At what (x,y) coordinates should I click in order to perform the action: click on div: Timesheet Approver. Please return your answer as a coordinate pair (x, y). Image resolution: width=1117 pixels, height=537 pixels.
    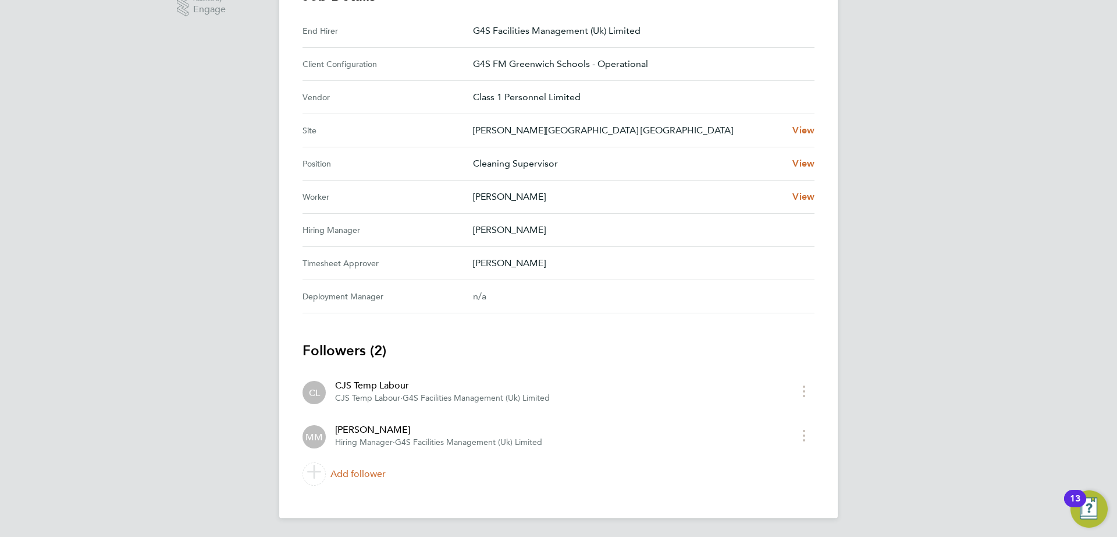
    Looking at the image, I should click on (388, 263).